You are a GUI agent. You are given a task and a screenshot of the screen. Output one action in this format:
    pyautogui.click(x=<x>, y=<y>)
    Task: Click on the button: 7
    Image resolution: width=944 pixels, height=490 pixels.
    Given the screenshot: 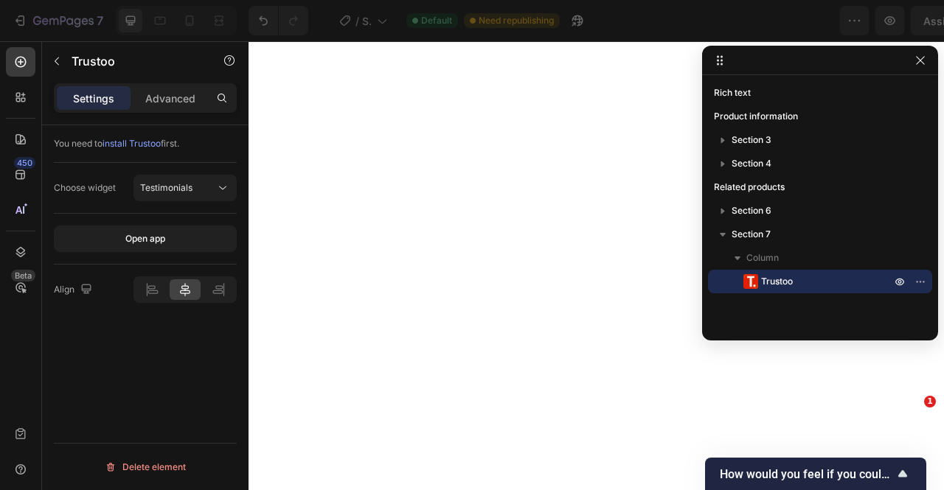 What is the action you would take?
    pyautogui.click(x=58, y=21)
    